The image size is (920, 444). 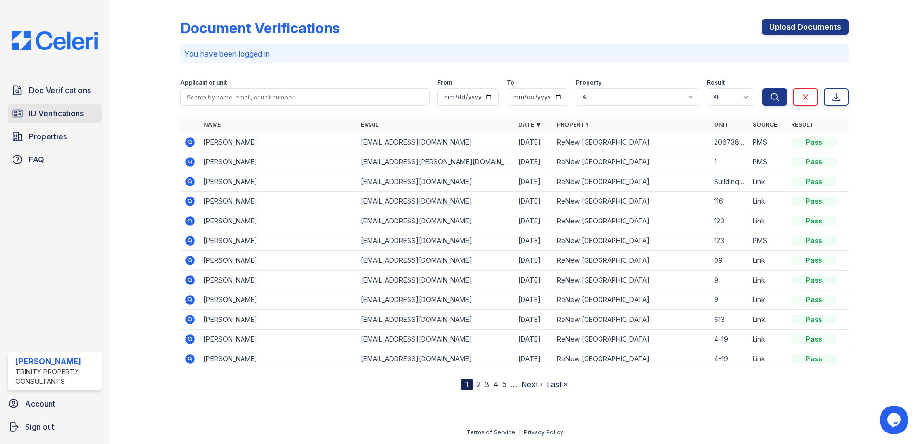 I want to click on label: Result, so click(x=715, y=83).